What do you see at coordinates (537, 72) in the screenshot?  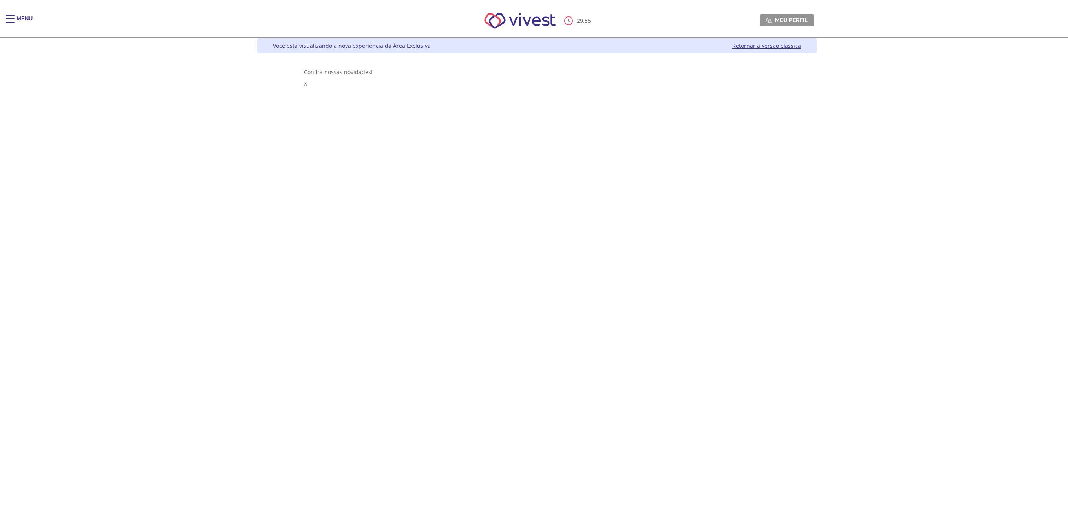 I see `div: Confira nossas novidades!` at bounding box center [537, 72].